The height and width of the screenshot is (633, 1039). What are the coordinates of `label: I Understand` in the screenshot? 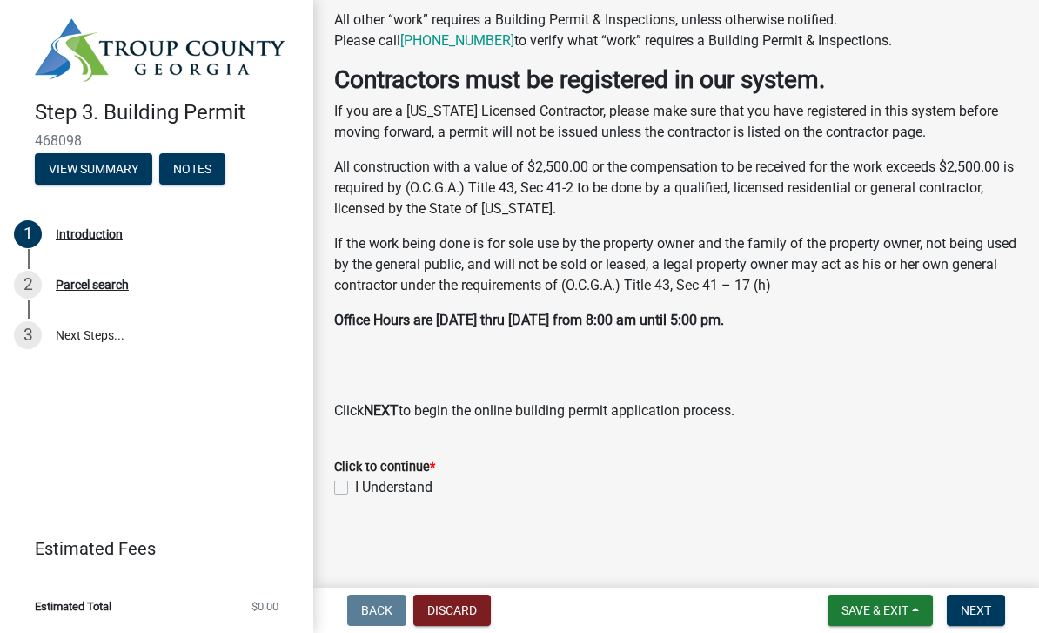 It's located at (393, 487).